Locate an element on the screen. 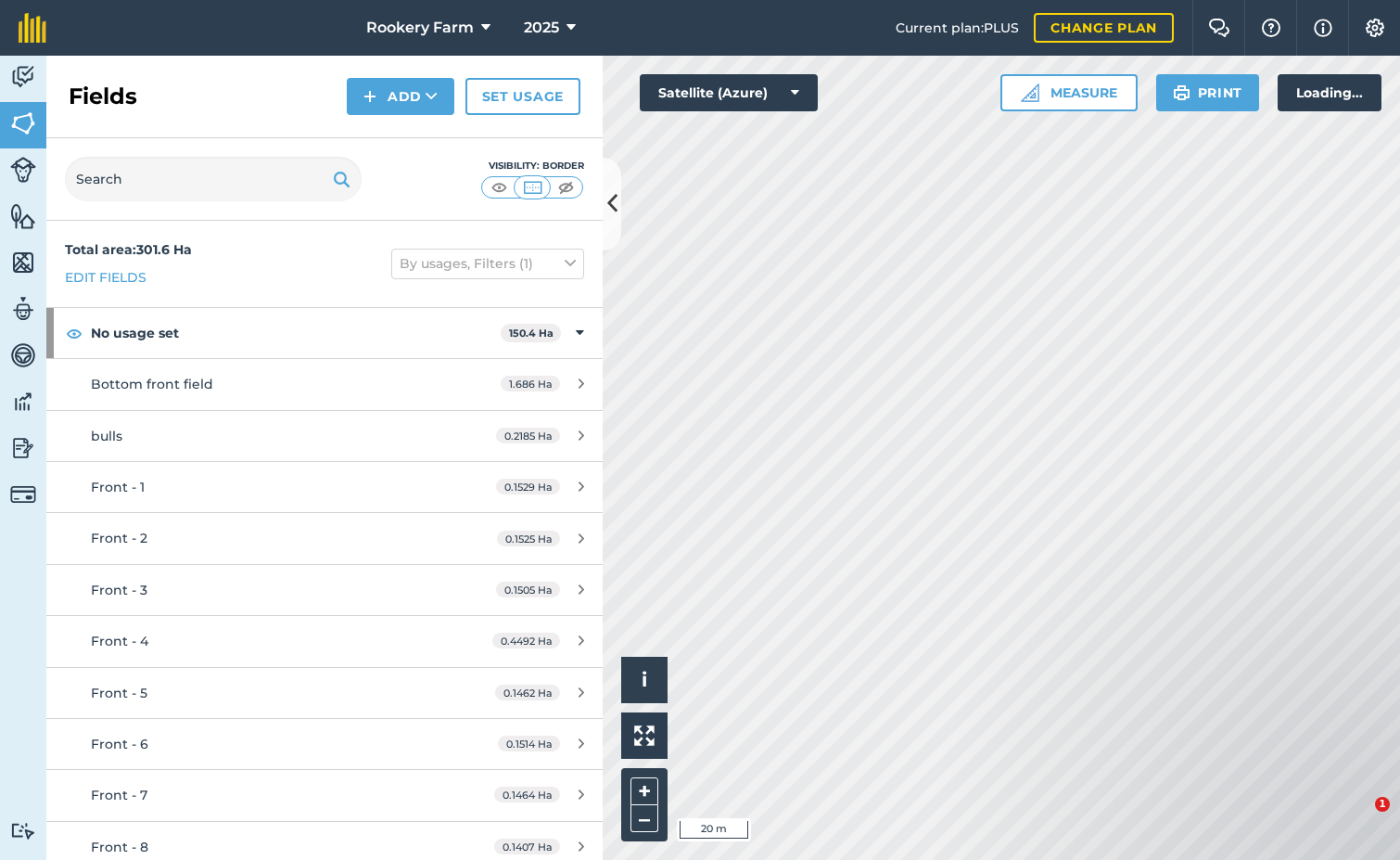 Image resolution: width=1400 pixels, height=860 pixels. img: svg+xml;base64,PHN2ZyB4bWxucz0iaHR0cDovL3d3dy53My5vcmcvMjAwMC9zdmciIHdpZHRoPSIxNCIgaGVpZ2h0PSIyNC... is located at coordinates (370, 97).